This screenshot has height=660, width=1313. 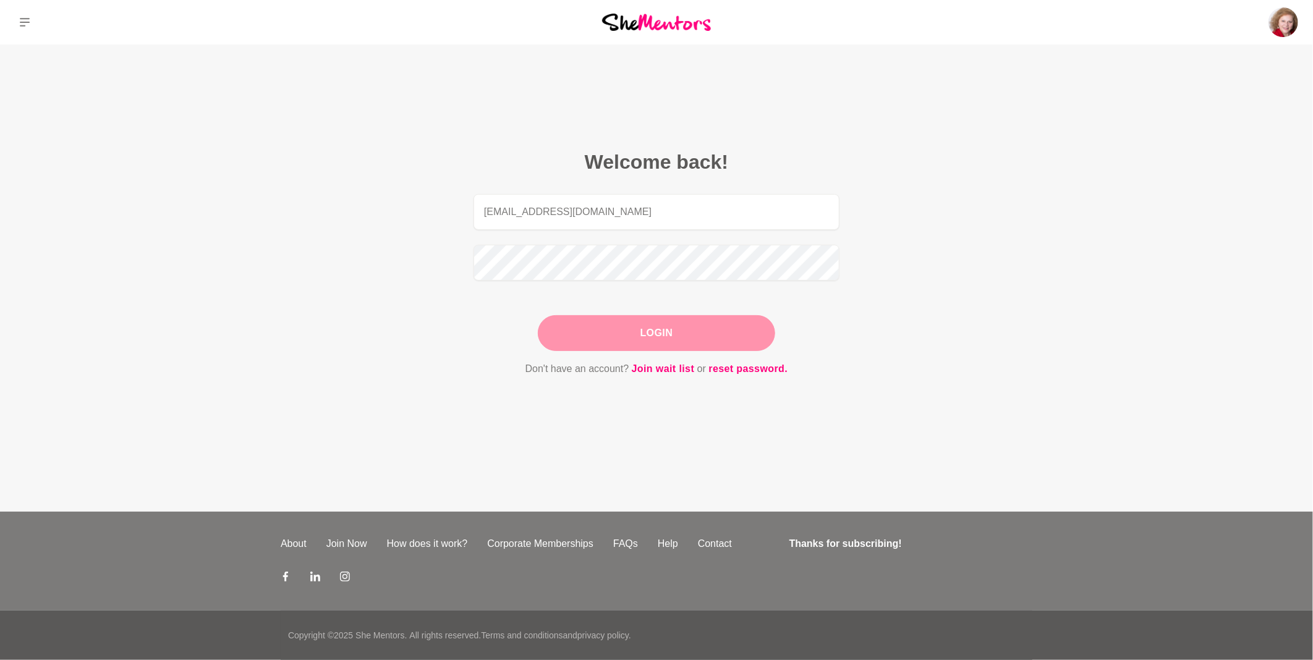 I want to click on a: Join Now, so click(x=347, y=544).